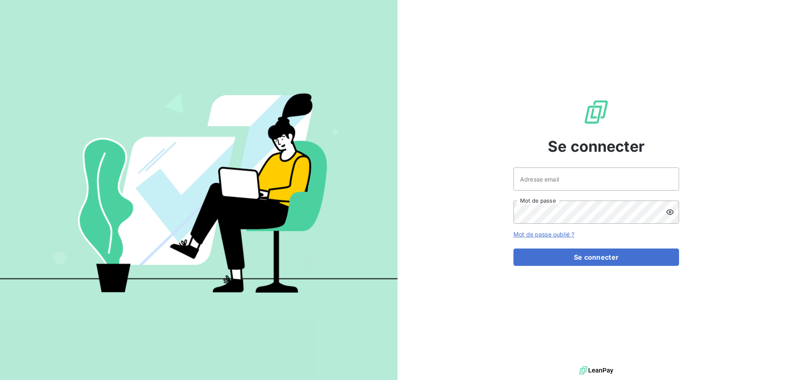 This screenshot has height=380, width=795. Describe the element at coordinates (596, 179) in the screenshot. I see `input: placeholder` at that location.